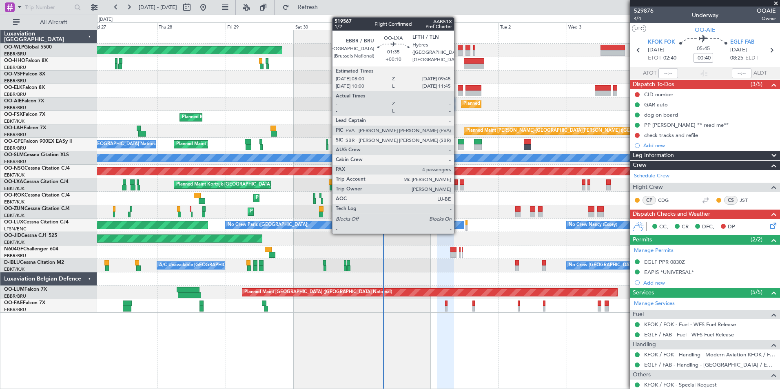 The width and height of the screenshot is (780, 389). What do you see at coordinates (37, 195) in the screenshot?
I see `a: OO-ROKCessna Citation CJ4` at bounding box center [37, 195].